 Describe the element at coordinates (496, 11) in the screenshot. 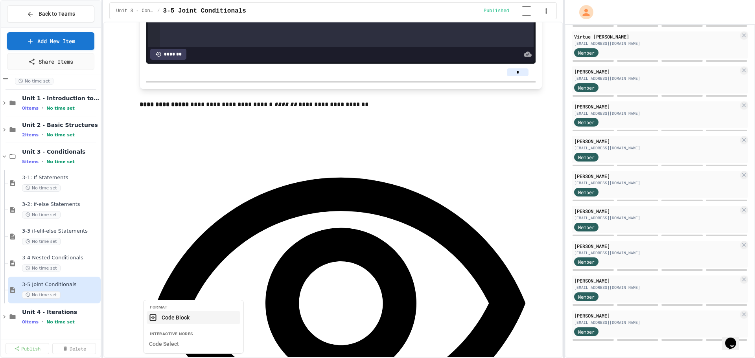

I see `span: Published` at that location.